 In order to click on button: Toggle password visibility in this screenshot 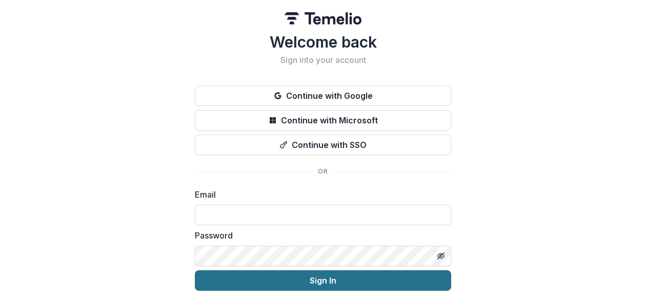, I will do `click(441, 256)`.